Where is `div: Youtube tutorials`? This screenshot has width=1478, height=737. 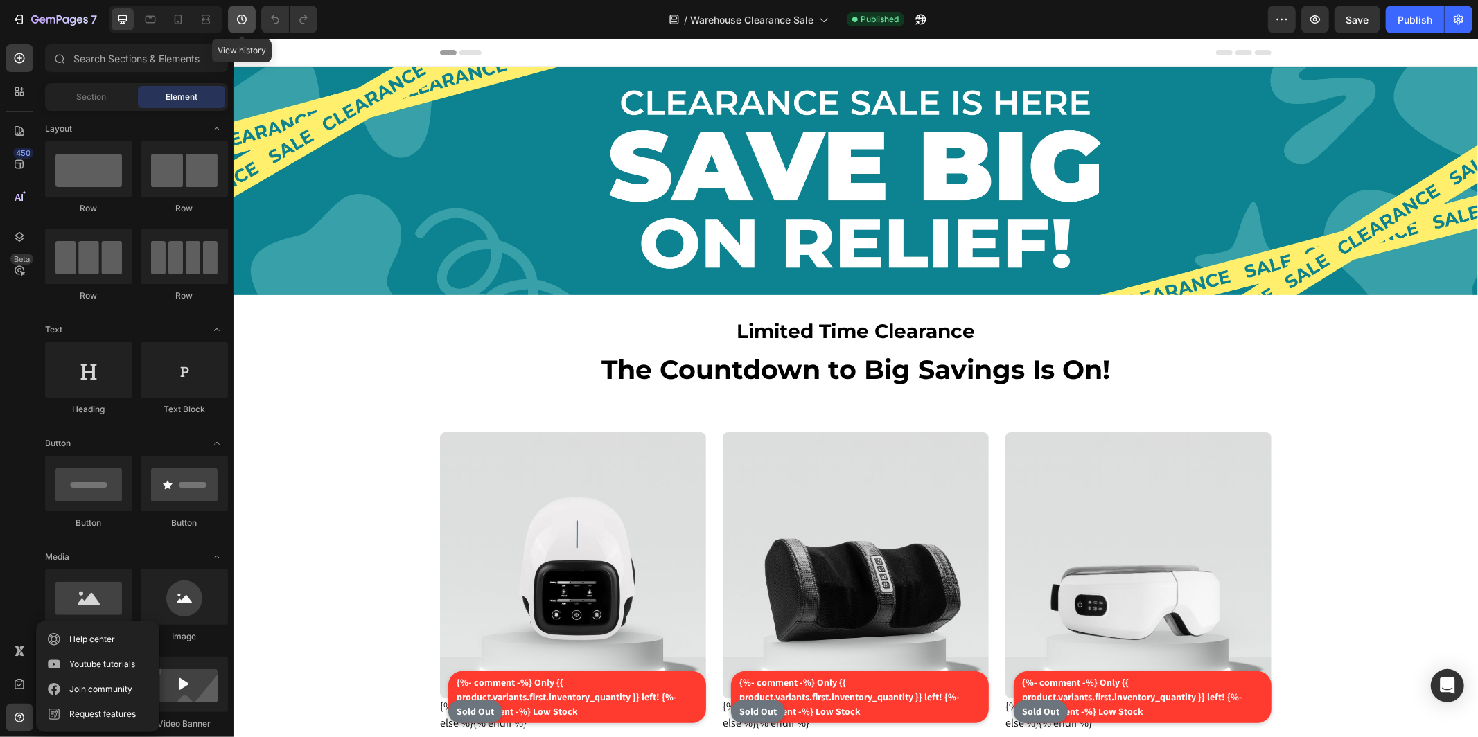
div: Youtube tutorials is located at coordinates (102, 664).